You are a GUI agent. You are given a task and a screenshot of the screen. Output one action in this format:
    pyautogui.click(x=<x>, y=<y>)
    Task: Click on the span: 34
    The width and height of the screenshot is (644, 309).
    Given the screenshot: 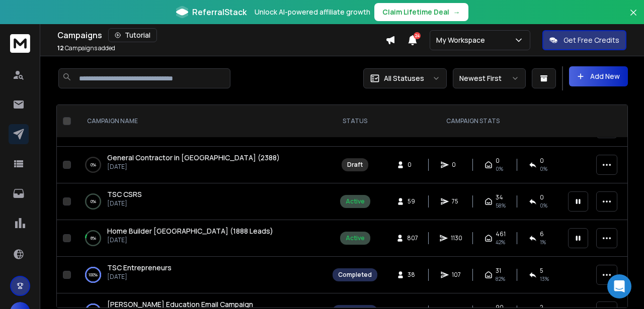 What is the action you would take?
    pyautogui.click(x=499, y=198)
    